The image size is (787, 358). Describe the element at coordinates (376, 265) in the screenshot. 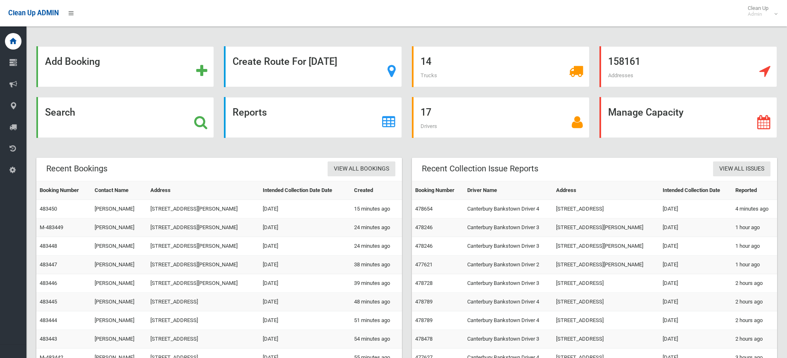

I see `td: 38 minutes ago` at that location.